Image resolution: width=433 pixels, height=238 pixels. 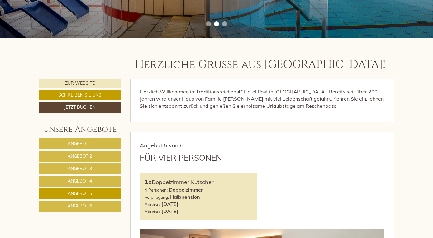 What do you see at coordinates (148, 182) in the screenshot?
I see `b: 1x` at bounding box center [148, 182].